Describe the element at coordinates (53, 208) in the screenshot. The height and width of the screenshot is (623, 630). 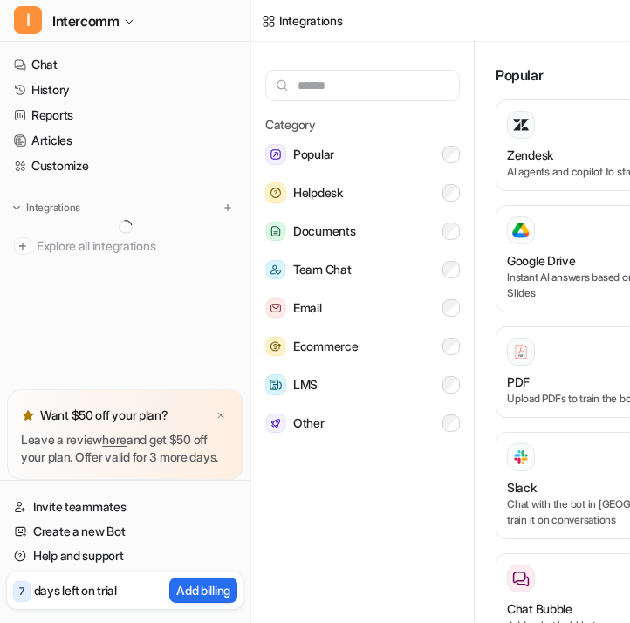
I see `p: Integrations` at that location.